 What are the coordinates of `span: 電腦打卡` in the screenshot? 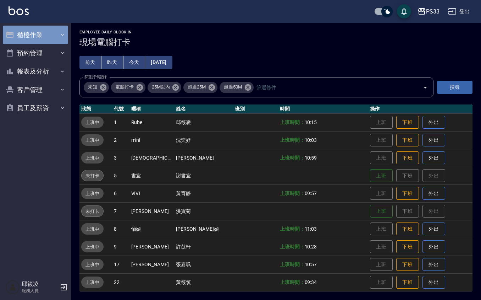 It's located at (125, 87).